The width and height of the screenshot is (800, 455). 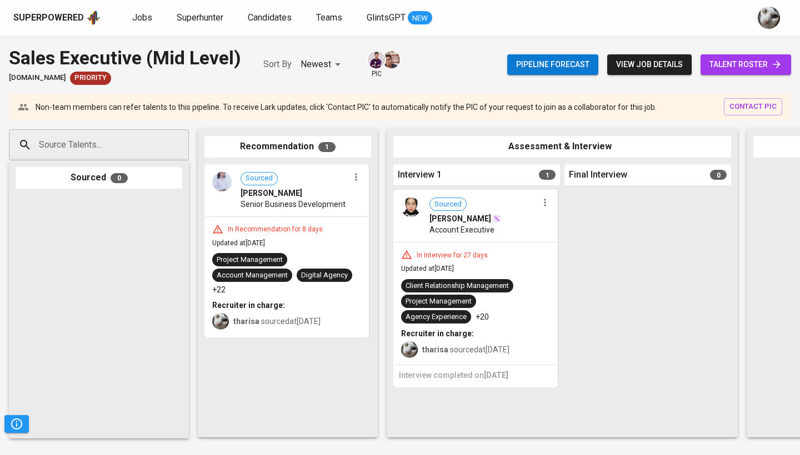 What do you see at coordinates (386, 17) in the screenshot?
I see `span: GlintsGPT` at bounding box center [386, 17].